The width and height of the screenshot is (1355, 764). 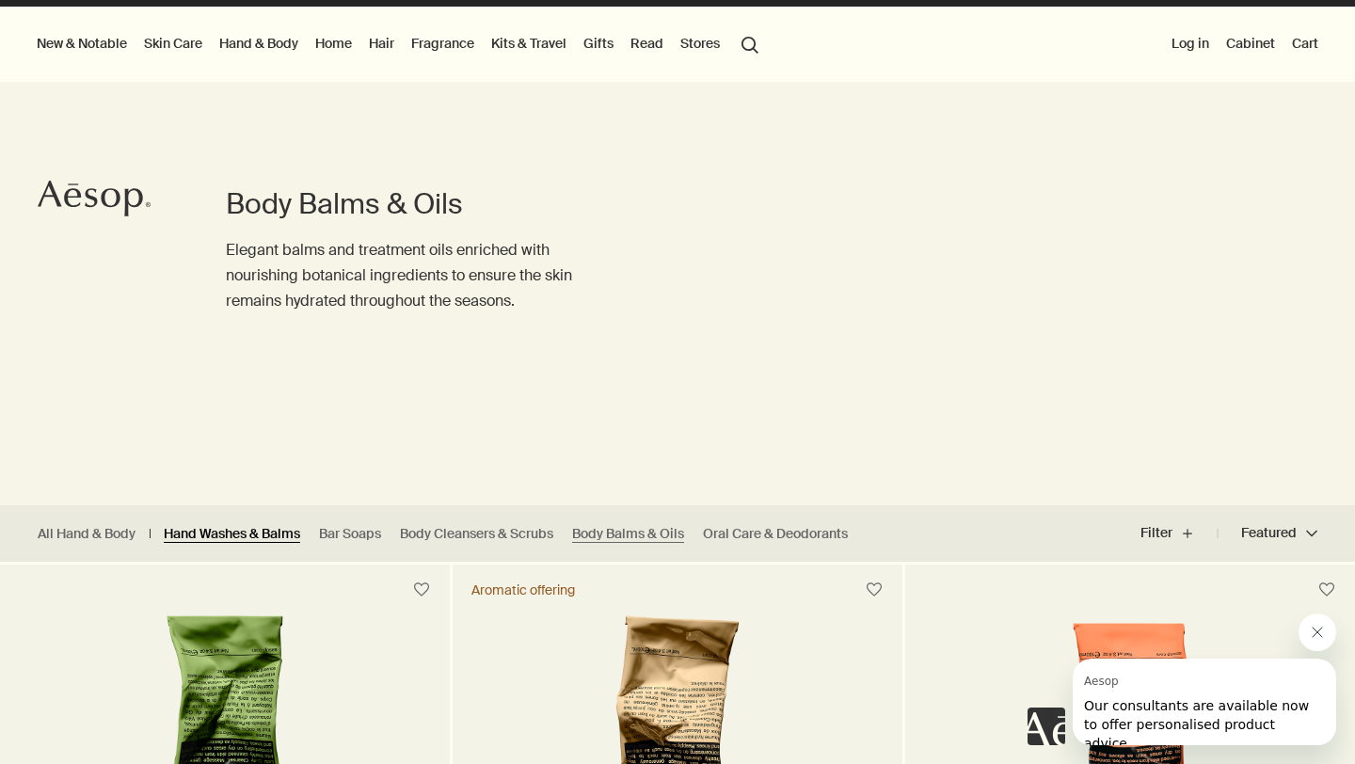 What do you see at coordinates (647, 43) in the screenshot?
I see `a: Read` at bounding box center [647, 43].